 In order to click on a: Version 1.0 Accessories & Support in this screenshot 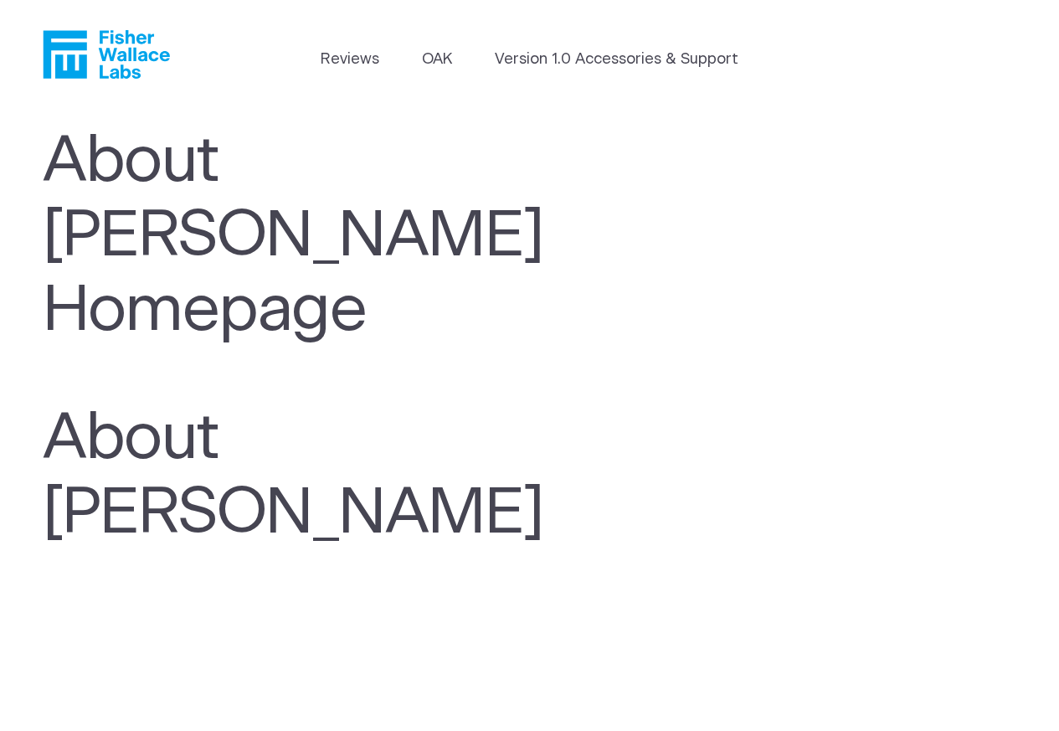, I will do `click(616, 59)`.